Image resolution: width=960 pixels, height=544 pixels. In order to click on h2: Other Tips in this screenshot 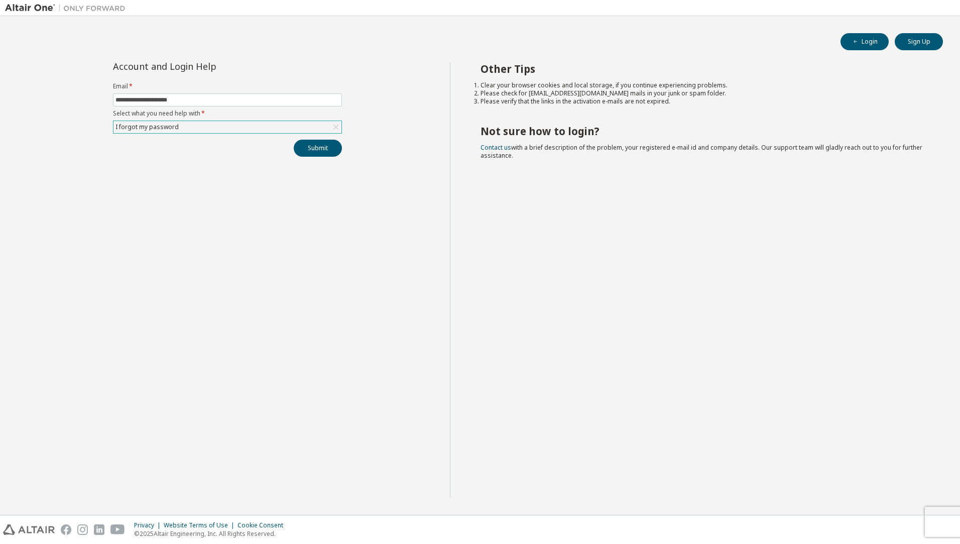, I will do `click(703, 69)`.